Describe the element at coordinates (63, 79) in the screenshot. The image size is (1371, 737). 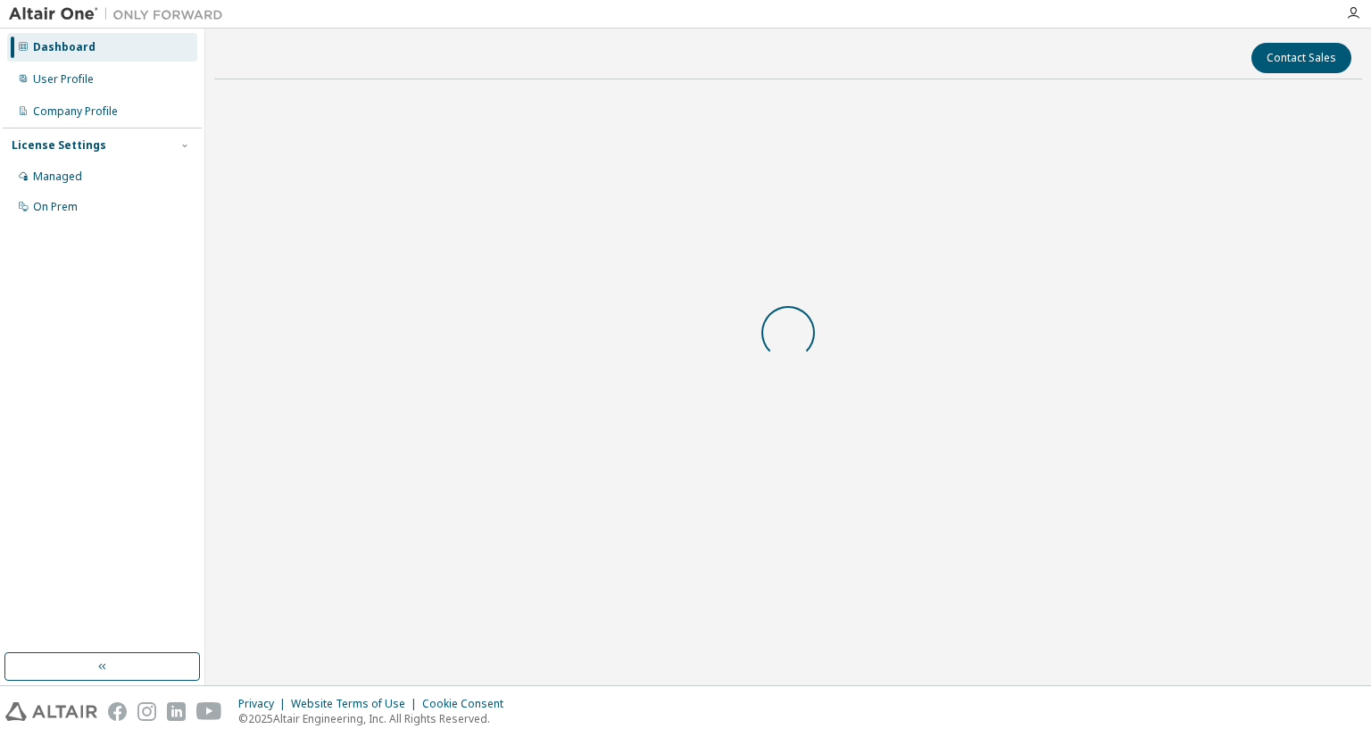
I see `div: User Profile` at that location.